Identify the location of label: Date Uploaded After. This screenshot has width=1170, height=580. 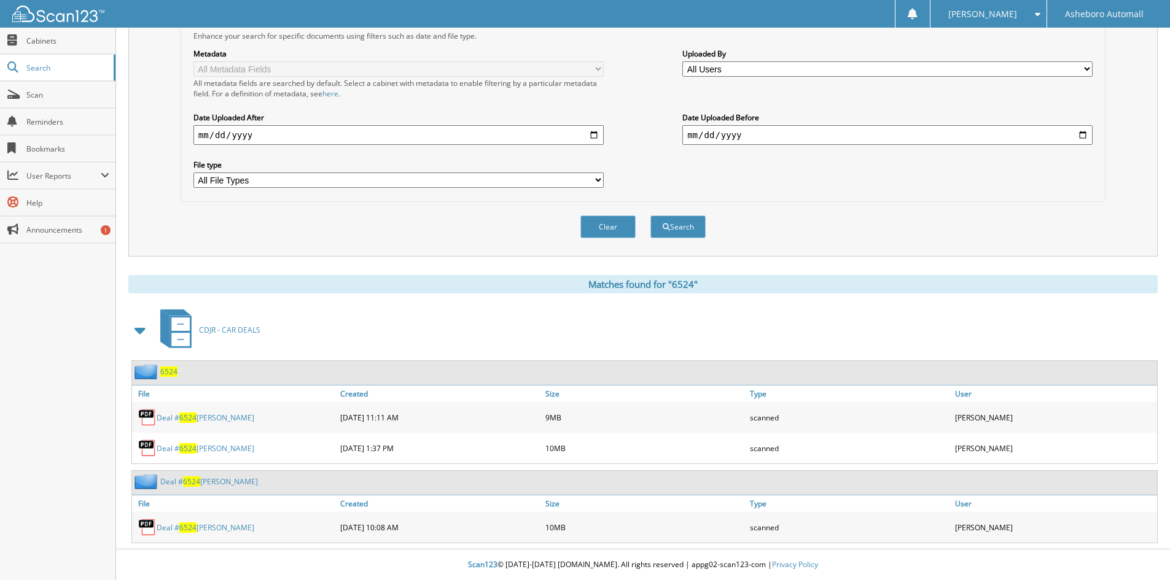
(399, 117).